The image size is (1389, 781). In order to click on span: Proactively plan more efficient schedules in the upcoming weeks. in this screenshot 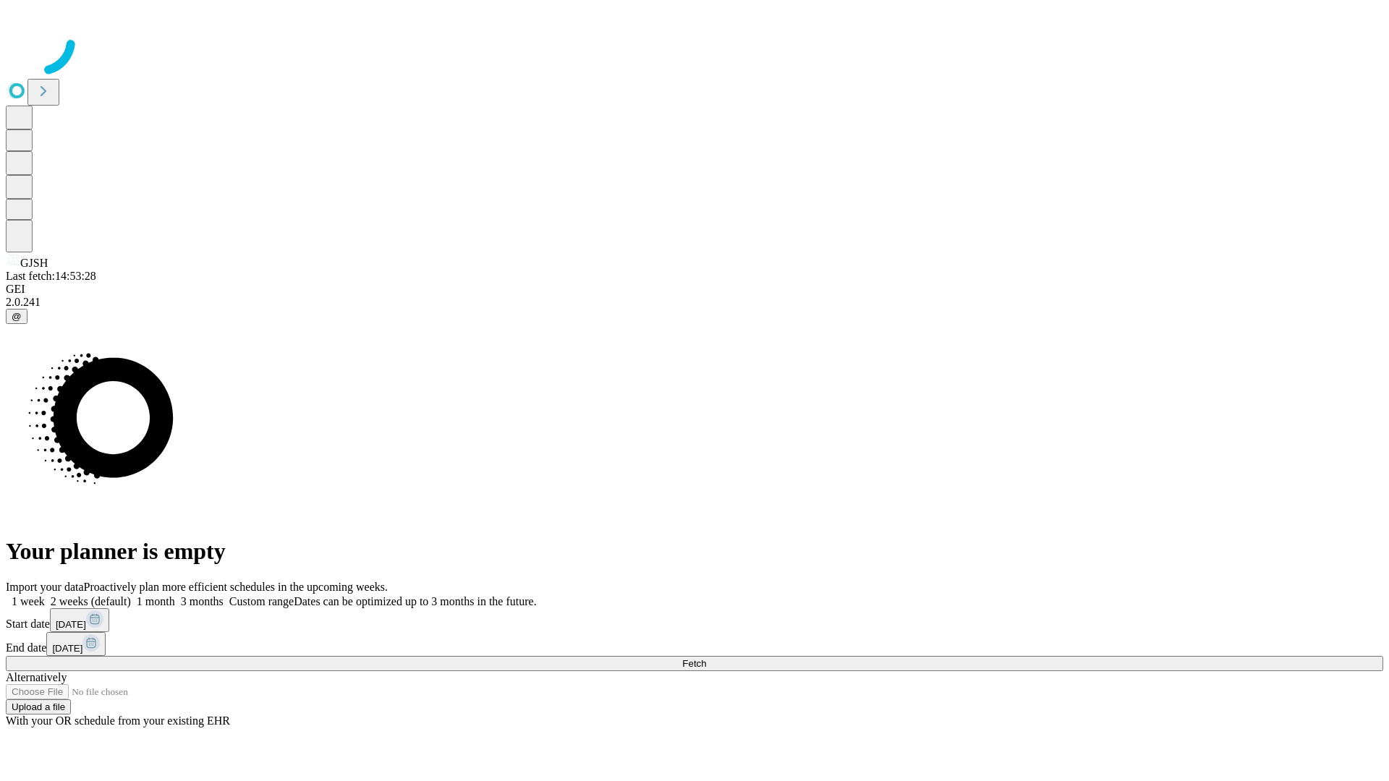, I will do `click(236, 587)`.